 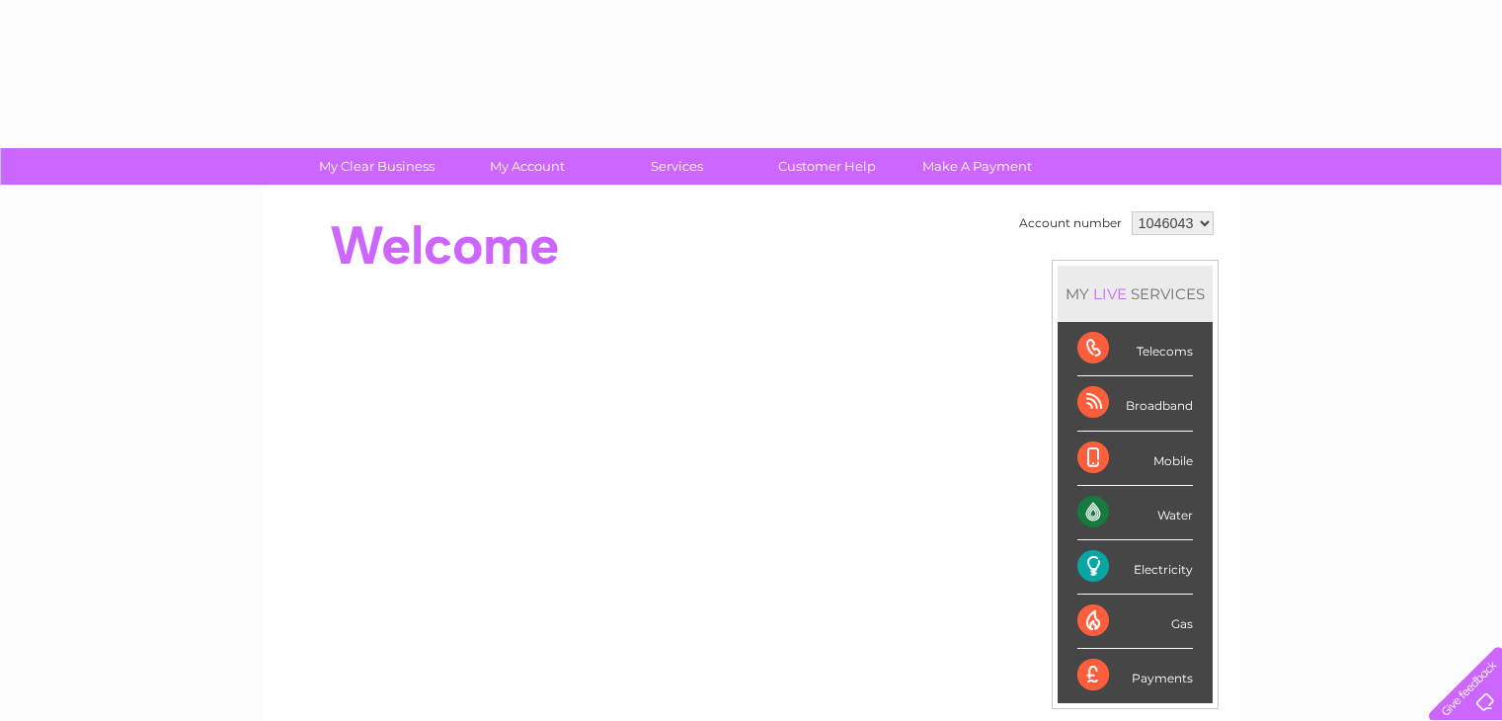 What do you see at coordinates (826, 166) in the screenshot?
I see `a: Customer Help` at bounding box center [826, 166].